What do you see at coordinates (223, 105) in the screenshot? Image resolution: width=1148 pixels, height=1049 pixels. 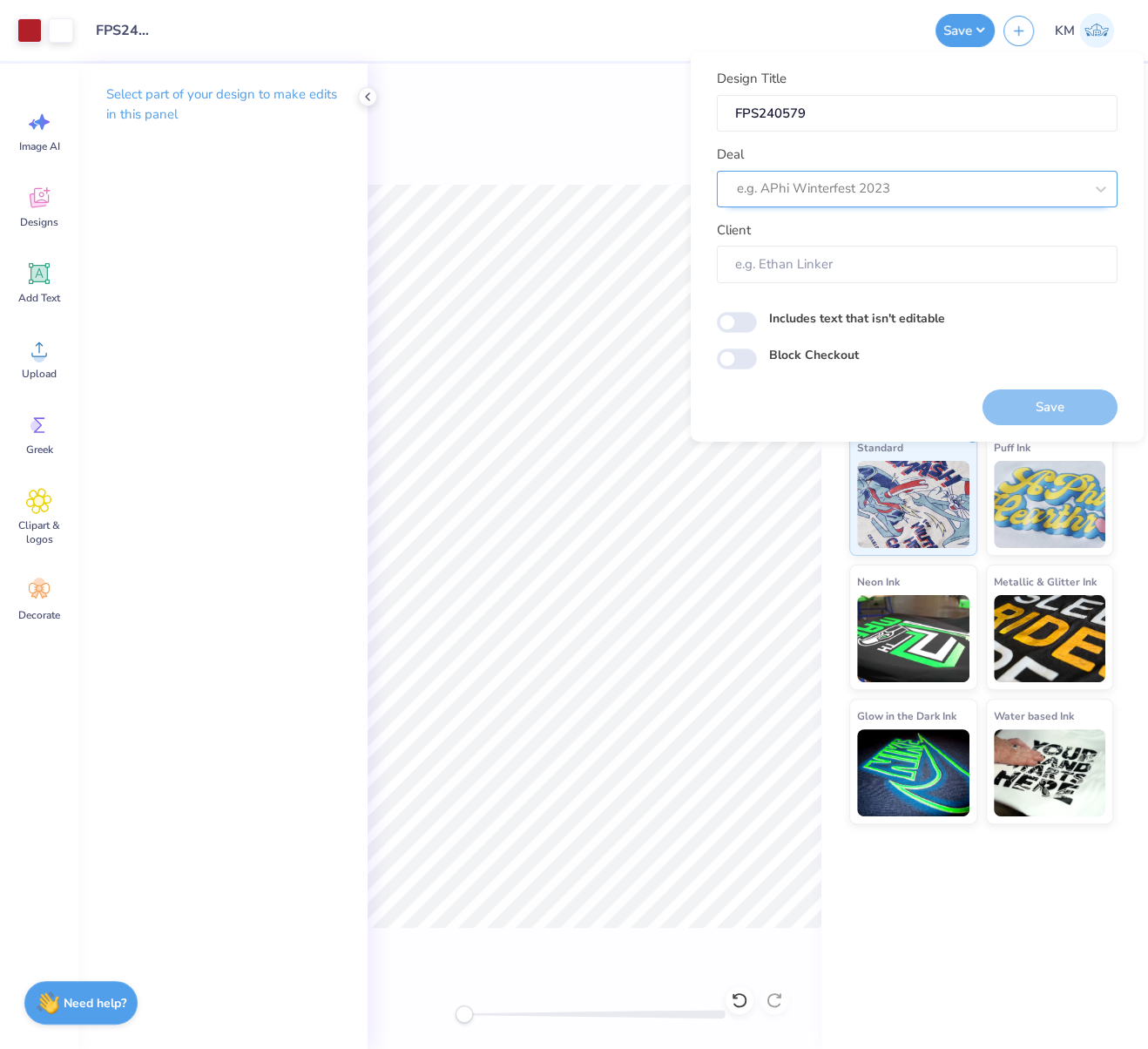 I see `p: Select part of your design to make edits in this panel` at bounding box center [223, 105].